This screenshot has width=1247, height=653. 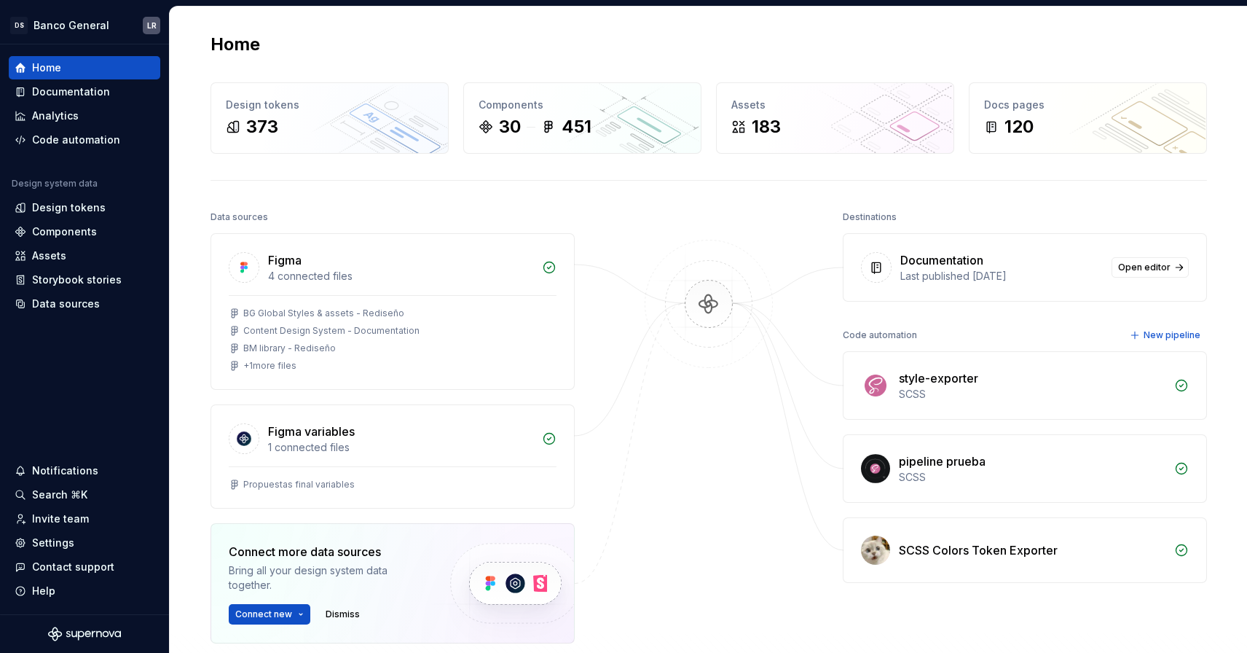 I want to click on a: Components, so click(x=85, y=232).